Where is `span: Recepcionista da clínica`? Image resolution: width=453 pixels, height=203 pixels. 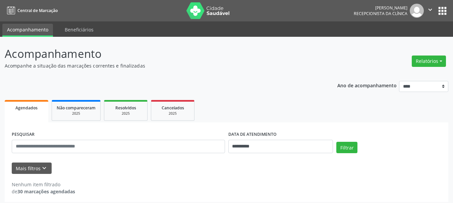 span: Recepcionista da clínica is located at coordinates (380, 13).